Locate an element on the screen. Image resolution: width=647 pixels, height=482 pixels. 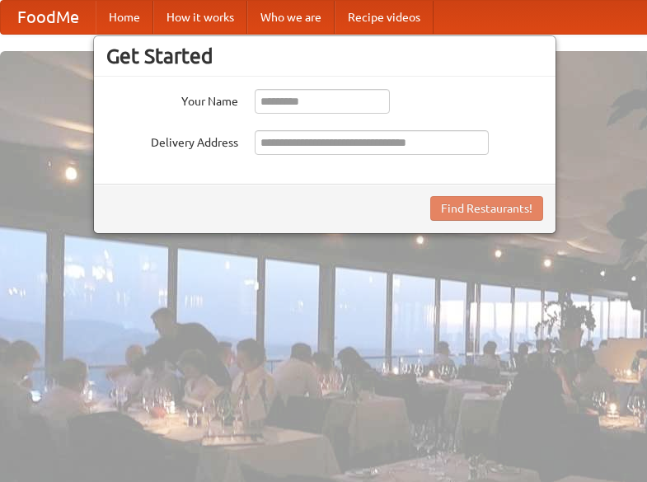
a: How it works is located at coordinates (200, 17).